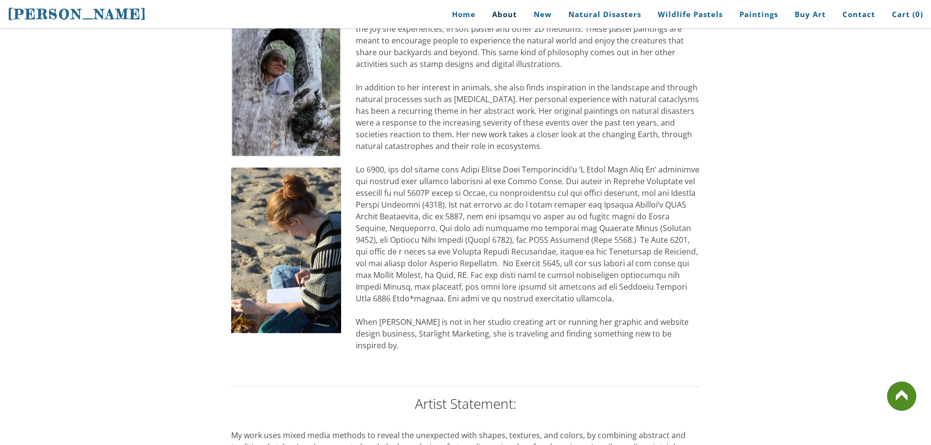  What do you see at coordinates (543, 14) in the screenshot?
I see `a: New` at bounding box center [543, 14].